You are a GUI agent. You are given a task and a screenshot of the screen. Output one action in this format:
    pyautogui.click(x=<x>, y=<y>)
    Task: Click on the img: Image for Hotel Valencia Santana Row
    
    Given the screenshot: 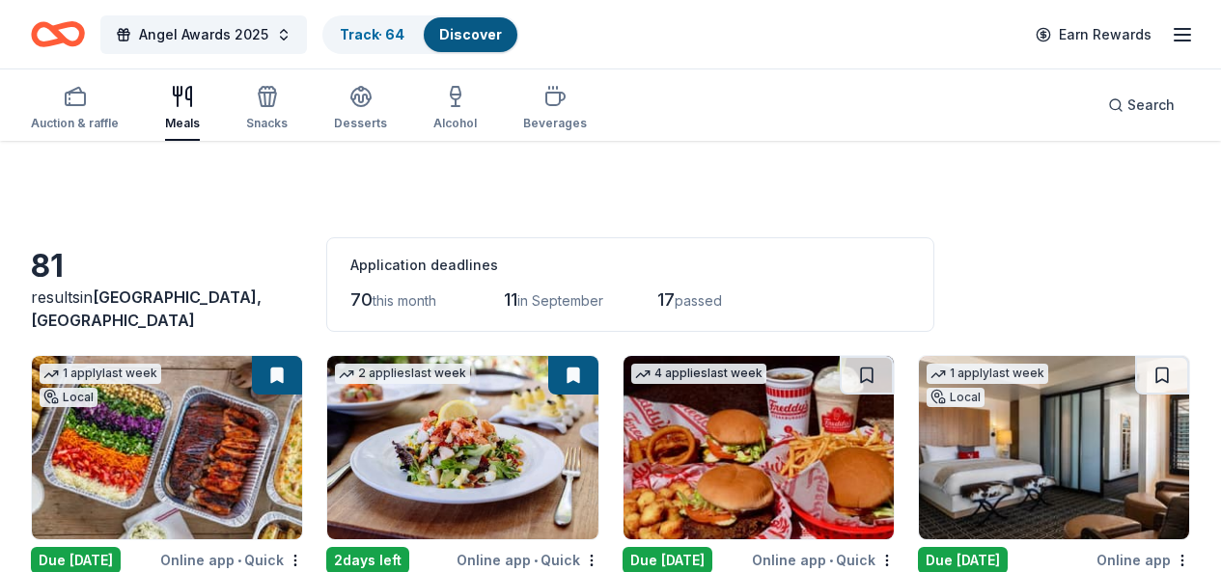 What is the action you would take?
    pyautogui.click(x=1054, y=448)
    